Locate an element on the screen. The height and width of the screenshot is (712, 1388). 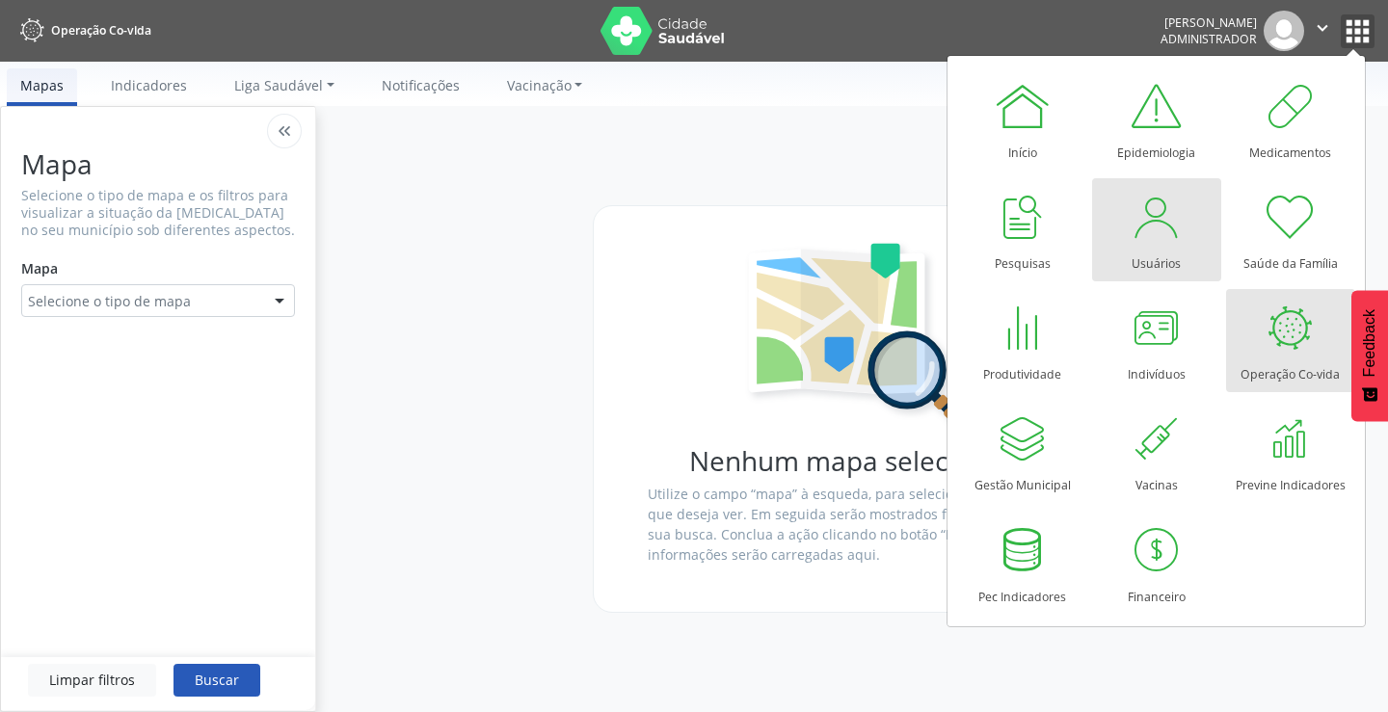
span: Feedback is located at coordinates (1369, 343).